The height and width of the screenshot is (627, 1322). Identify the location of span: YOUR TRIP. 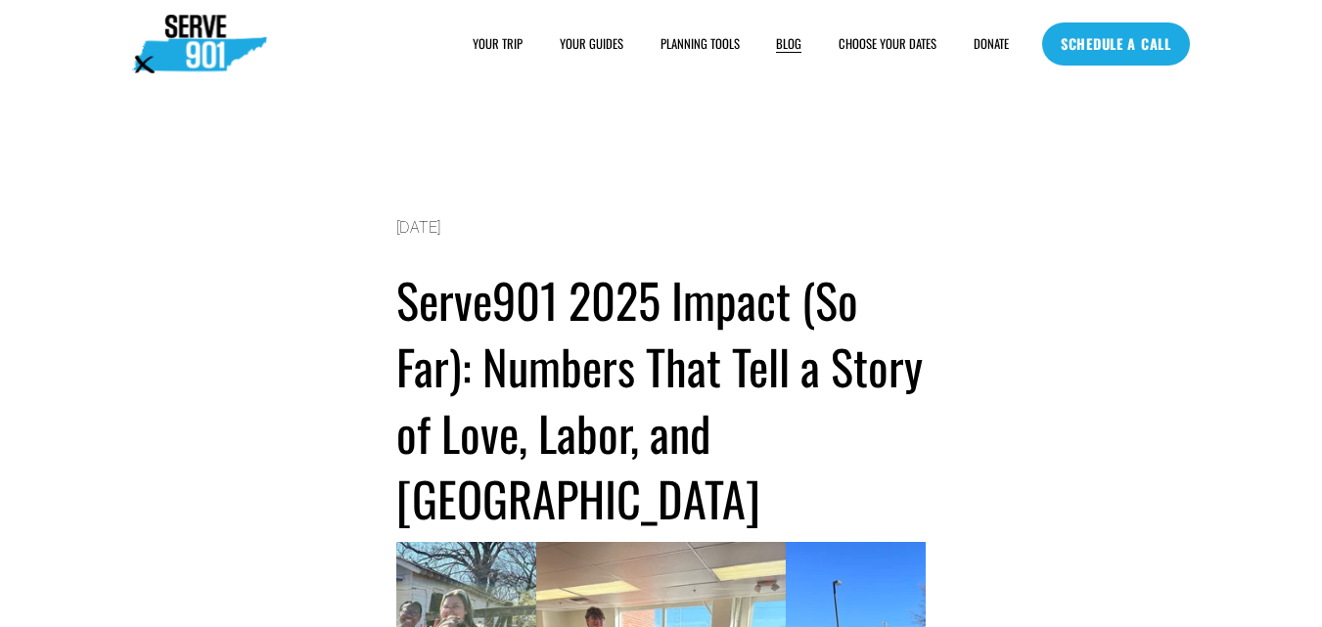
(497, 44).